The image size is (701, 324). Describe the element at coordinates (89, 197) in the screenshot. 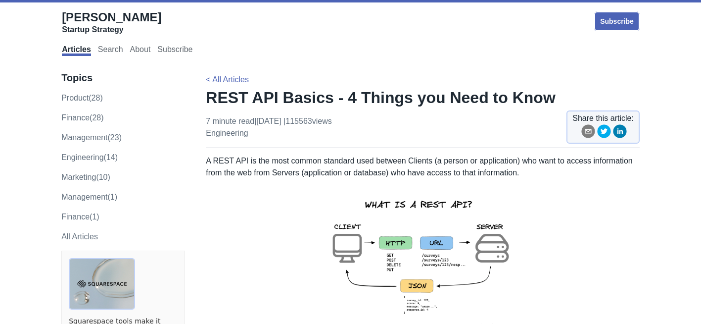

I see `a: Management(1)` at that location.